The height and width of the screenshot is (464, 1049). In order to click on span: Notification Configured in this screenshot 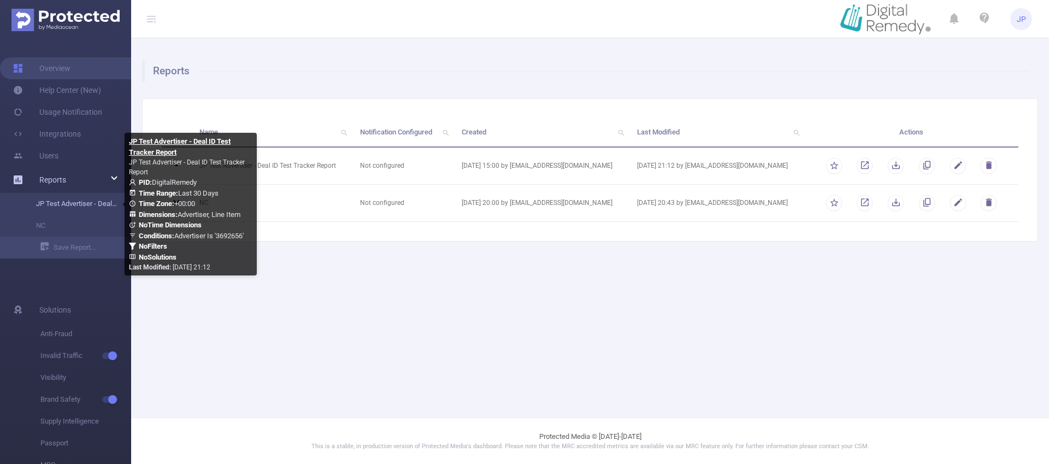, I will do `click(396, 132)`.